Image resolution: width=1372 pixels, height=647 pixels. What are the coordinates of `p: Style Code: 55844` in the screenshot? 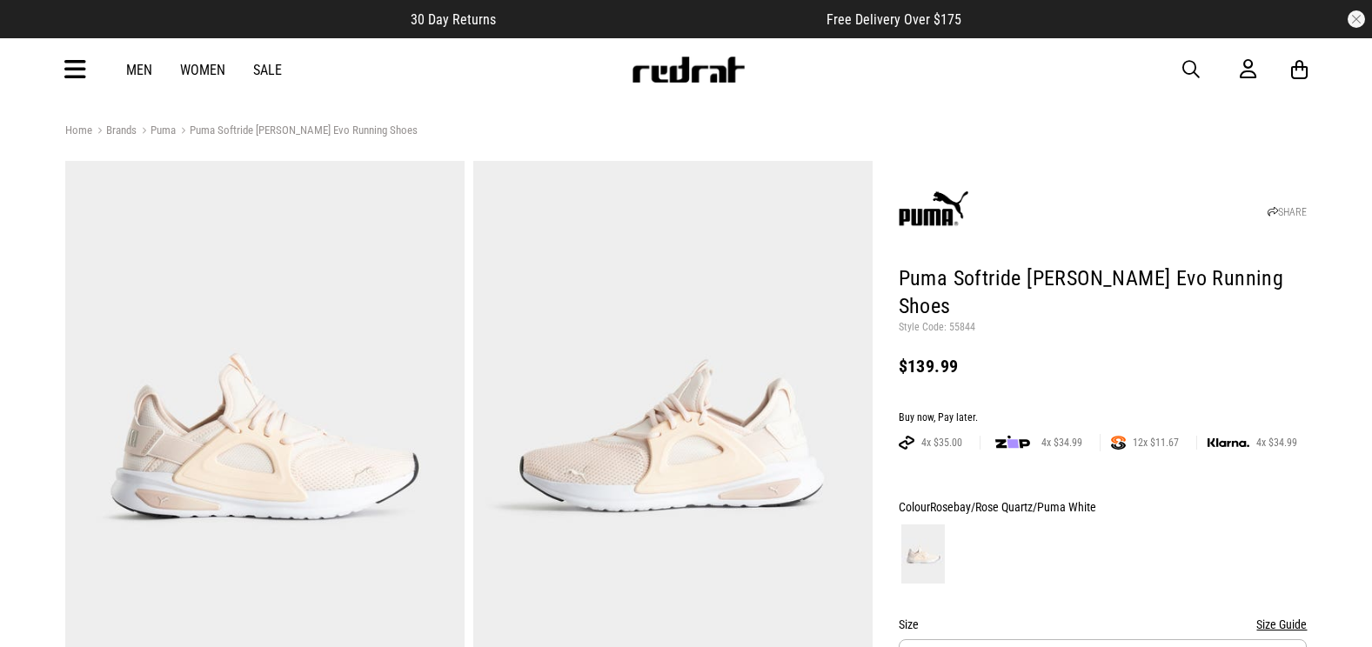 It's located at (1103, 328).